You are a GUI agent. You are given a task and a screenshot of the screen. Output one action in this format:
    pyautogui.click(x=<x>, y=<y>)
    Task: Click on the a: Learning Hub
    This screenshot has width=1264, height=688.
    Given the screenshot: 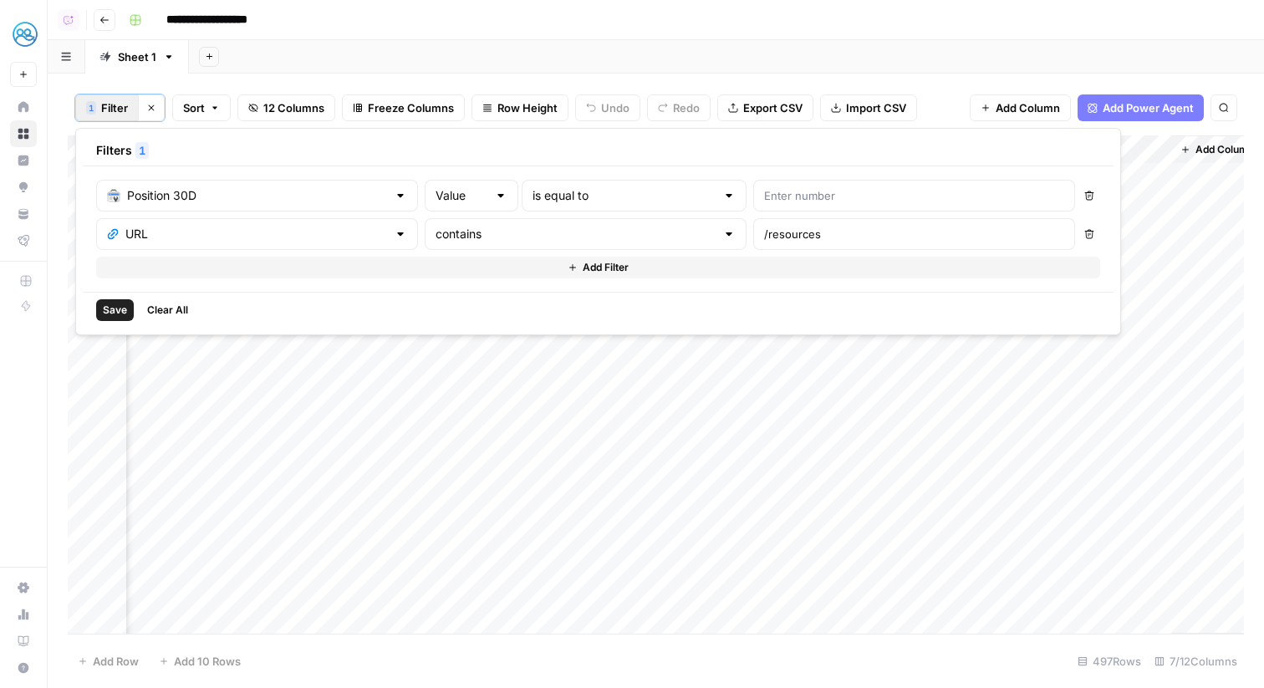 What is the action you would take?
    pyautogui.click(x=23, y=641)
    